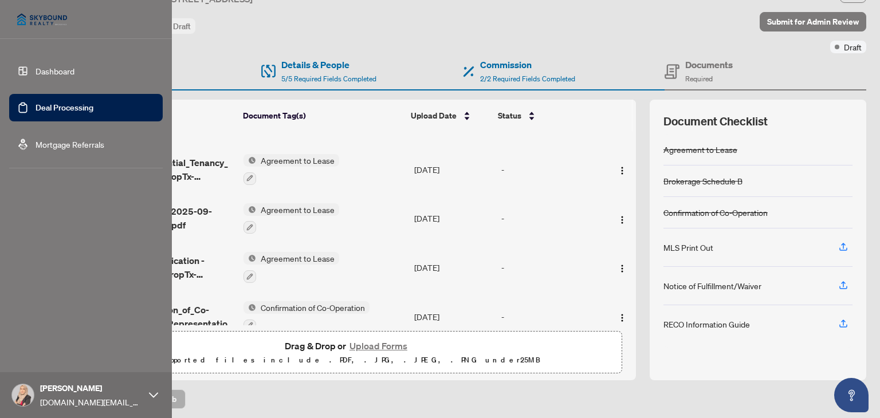 The image size is (880, 418). I want to click on div: Notice of Fulfillment/Waiver, so click(712, 286).